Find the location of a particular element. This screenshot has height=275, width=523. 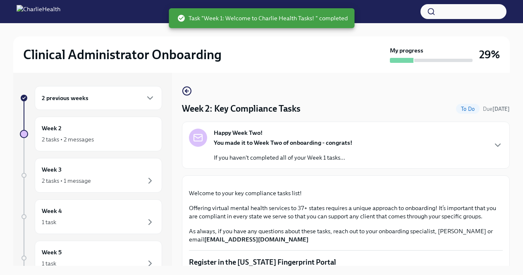

span: To Do is located at coordinates (468, 109).